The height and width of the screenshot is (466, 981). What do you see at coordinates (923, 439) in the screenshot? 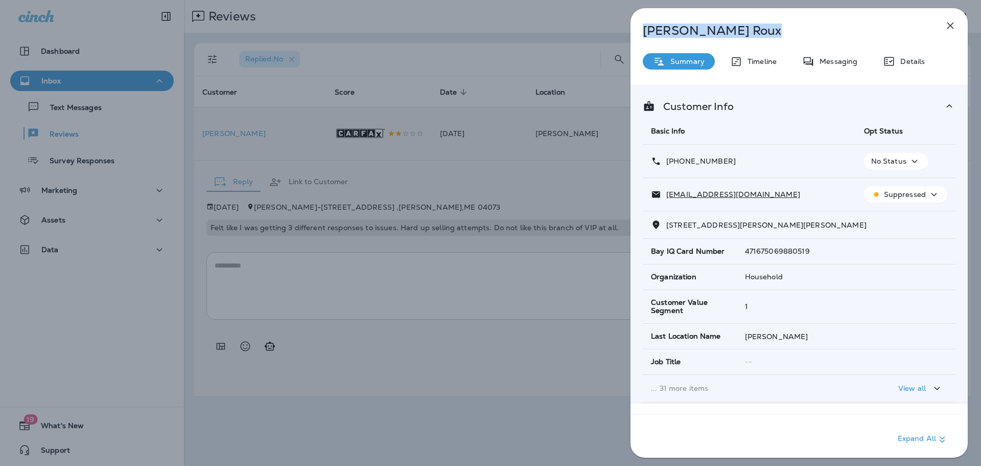
I see `button: Expand All` at bounding box center [923, 439].